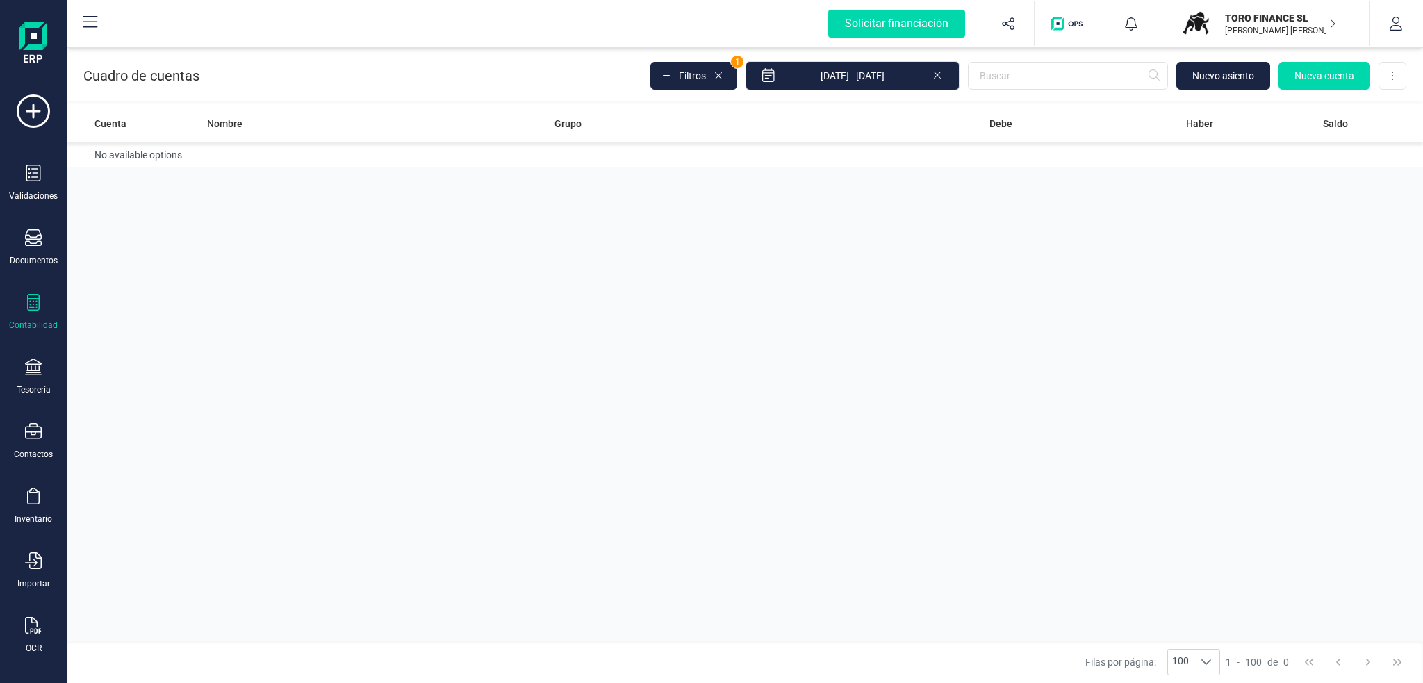  I want to click on button: Previous Page, so click(1338, 662).